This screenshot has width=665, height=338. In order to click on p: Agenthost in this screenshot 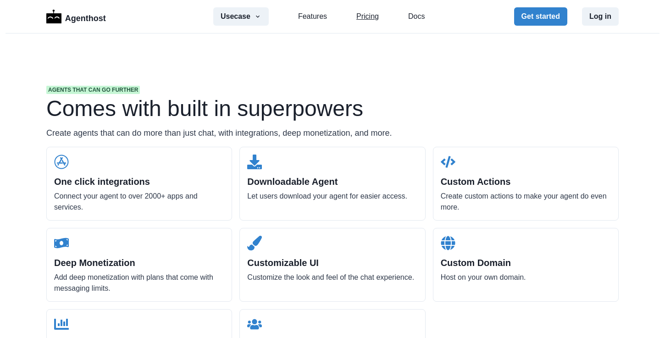, I will do `click(85, 17)`.